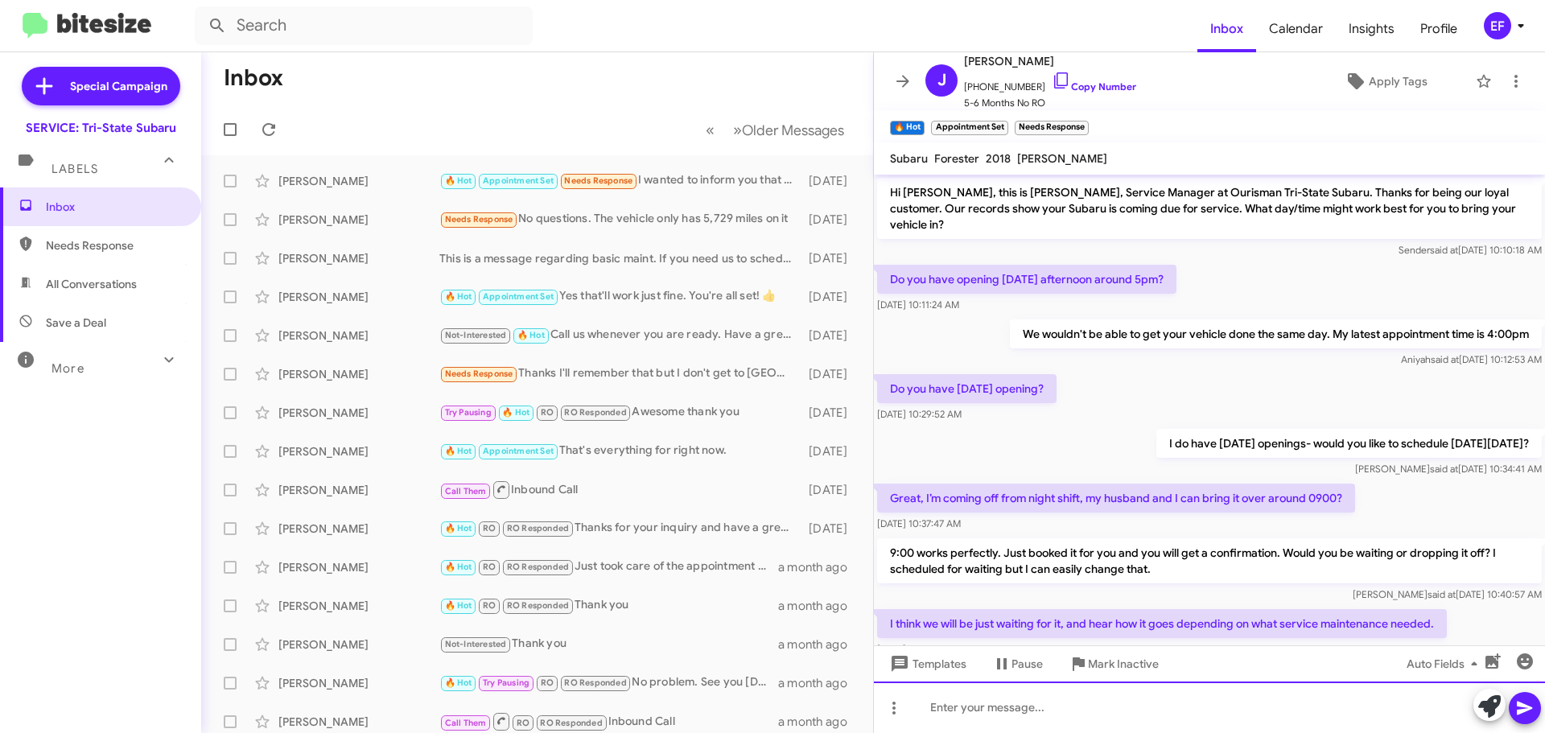  What do you see at coordinates (1027, 664) in the screenshot?
I see `span: Pause` at bounding box center [1027, 664].